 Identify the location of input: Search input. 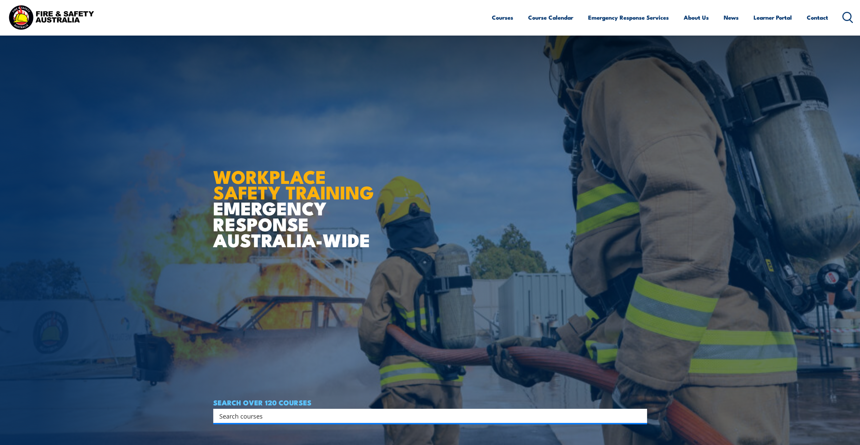
(426, 416).